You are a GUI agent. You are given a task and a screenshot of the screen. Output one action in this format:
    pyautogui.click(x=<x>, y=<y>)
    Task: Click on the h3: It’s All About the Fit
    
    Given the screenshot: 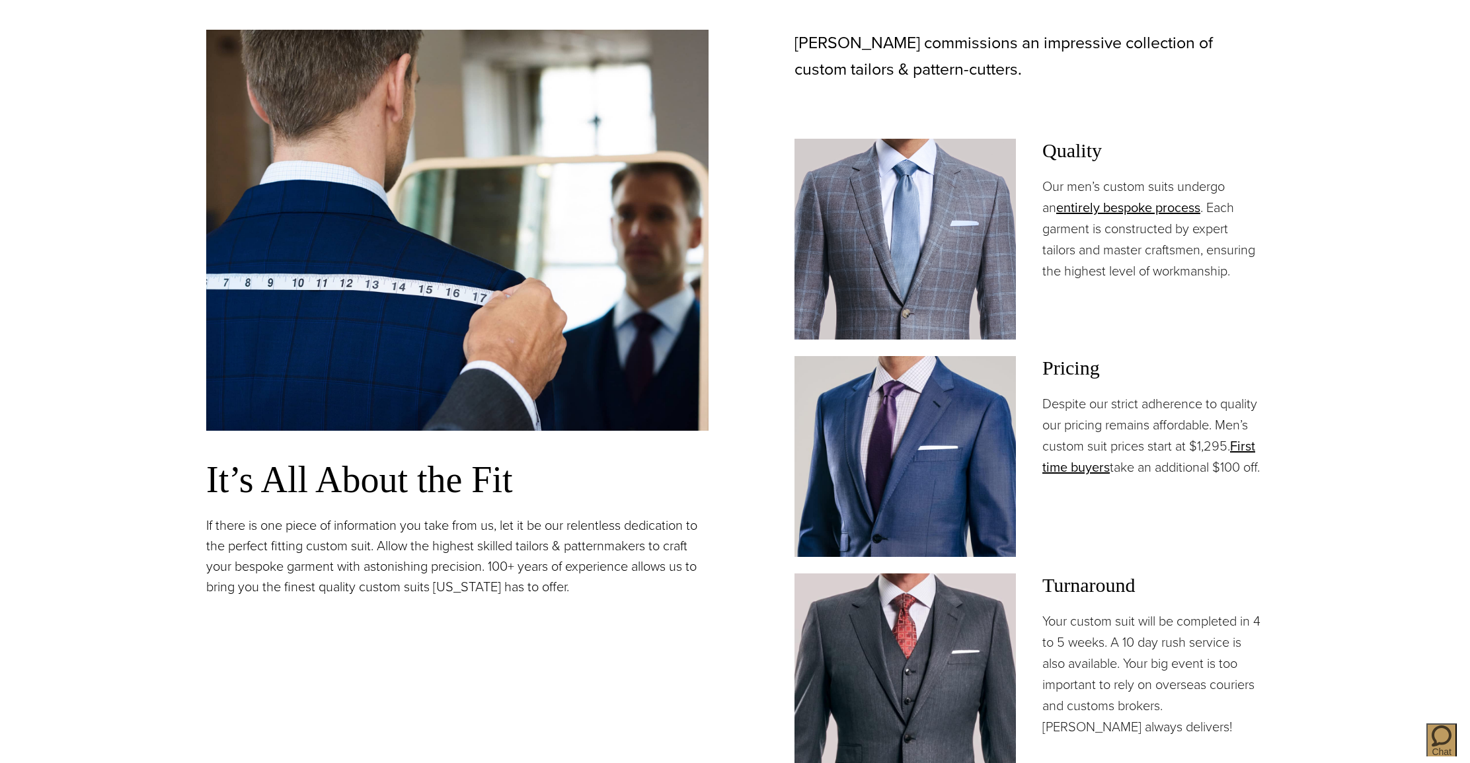 What is the action you would take?
    pyautogui.click(x=457, y=480)
    